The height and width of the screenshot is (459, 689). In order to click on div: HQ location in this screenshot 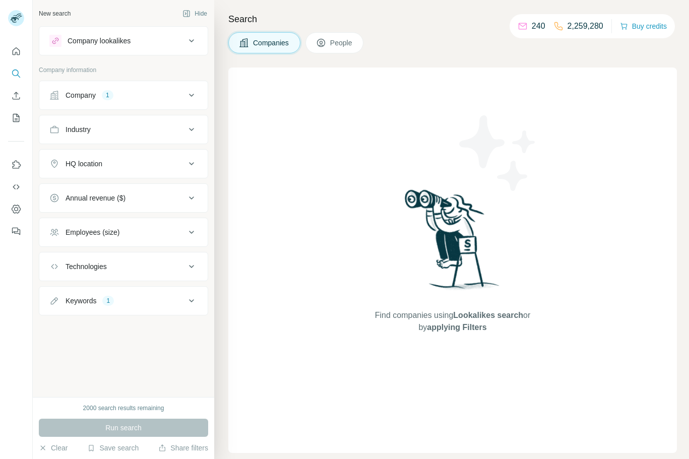, I will do `click(84, 164)`.